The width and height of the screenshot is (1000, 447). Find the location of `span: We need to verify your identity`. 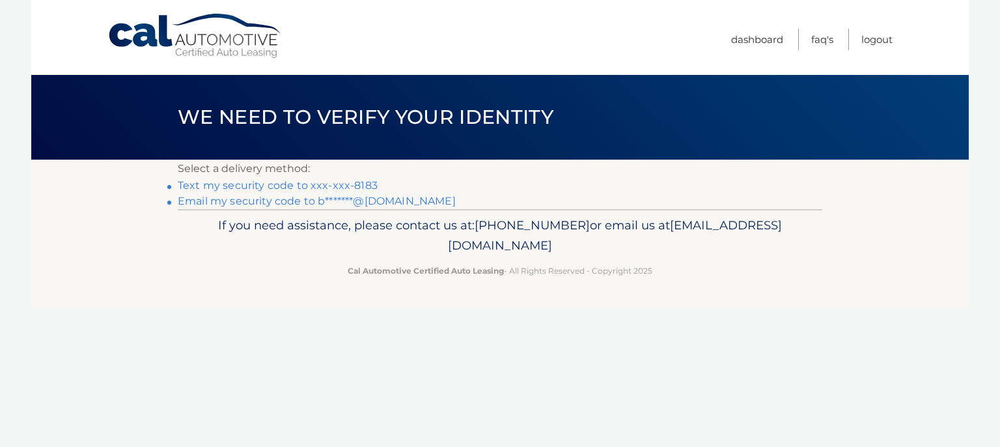

span: We need to verify your identity is located at coordinates (365, 117).